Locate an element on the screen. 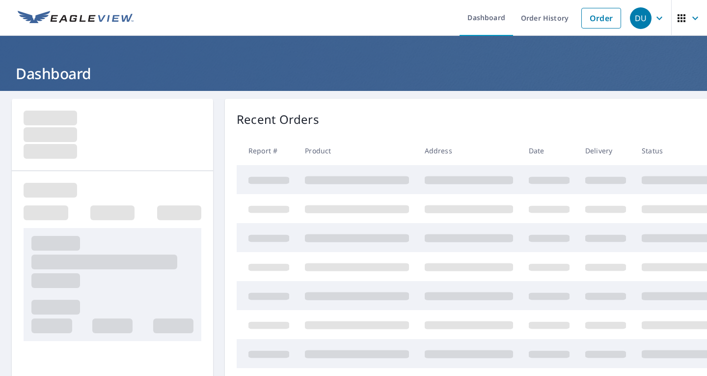 The height and width of the screenshot is (376, 707). th: Address is located at coordinates (469, 150).